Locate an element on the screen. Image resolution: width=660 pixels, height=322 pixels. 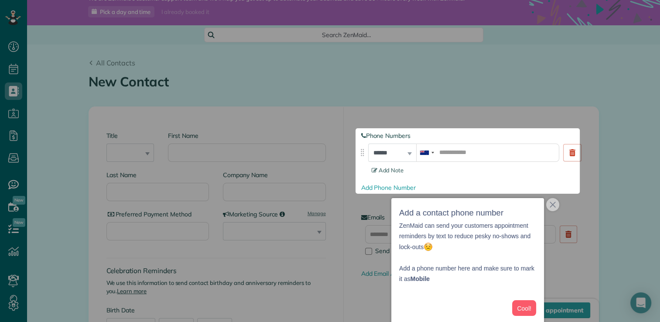
p: Add a phone number here and make sure to mark it as is located at coordinates (468, 268).